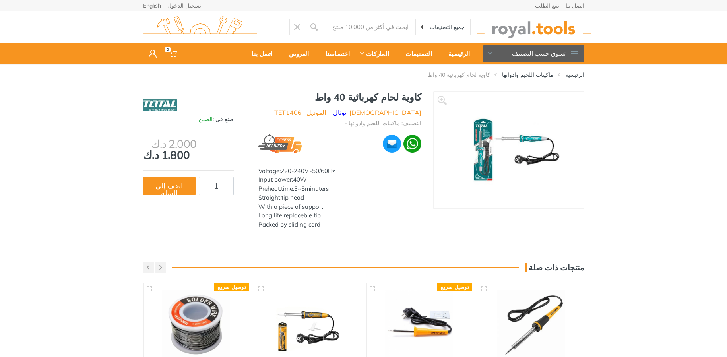 The width and height of the screenshot is (727, 357). What do you see at coordinates (280, 143) in the screenshot?
I see `img: express.png` at bounding box center [280, 143].